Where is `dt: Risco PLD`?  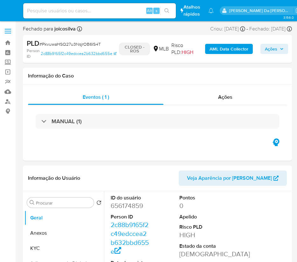
dt: Risco PLD is located at coordinates (199, 227).